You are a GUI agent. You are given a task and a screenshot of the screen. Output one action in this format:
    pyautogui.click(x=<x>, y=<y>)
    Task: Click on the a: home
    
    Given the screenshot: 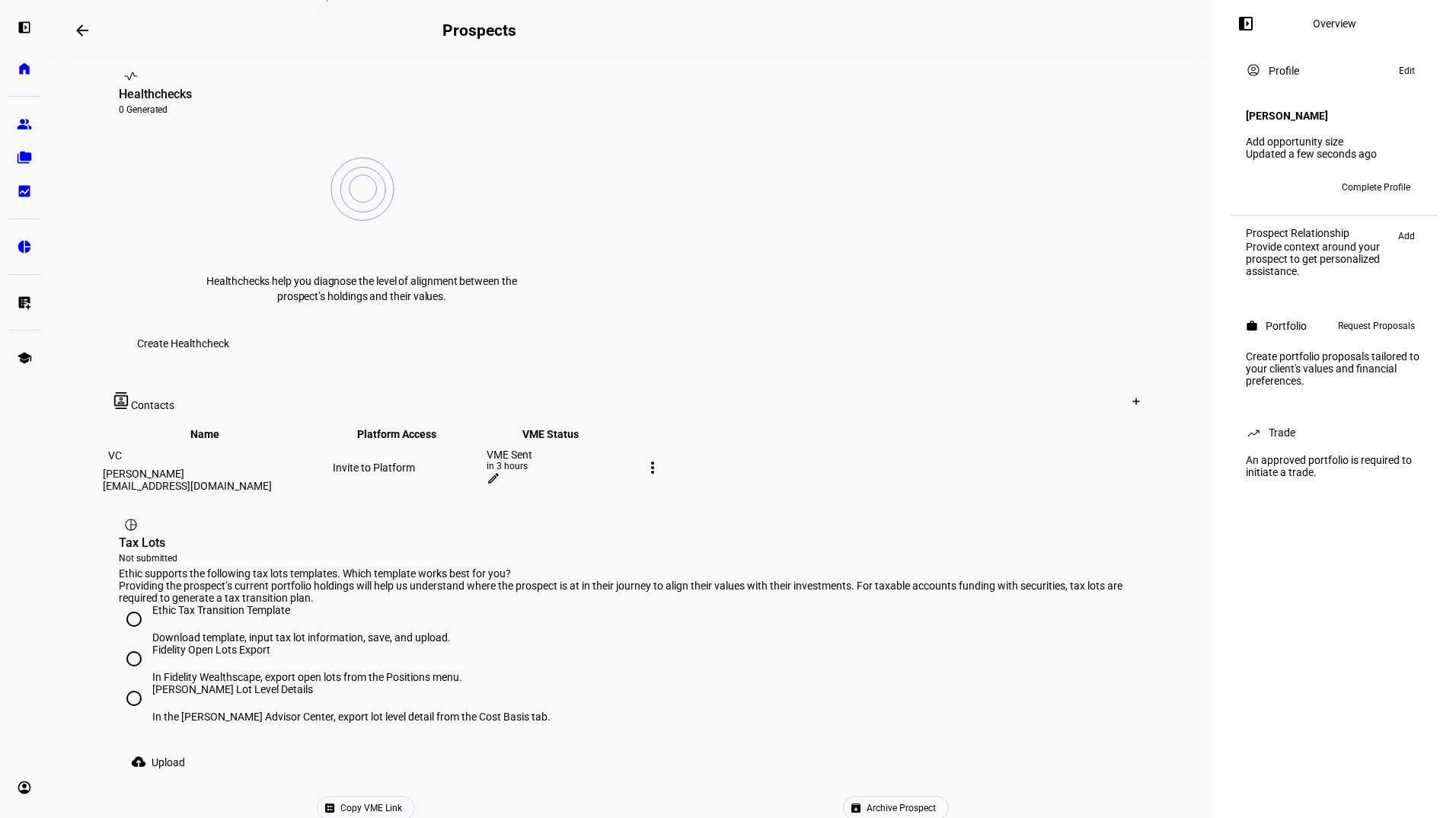 What is the action you would take?
    pyautogui.click(x=24, y=69)
    